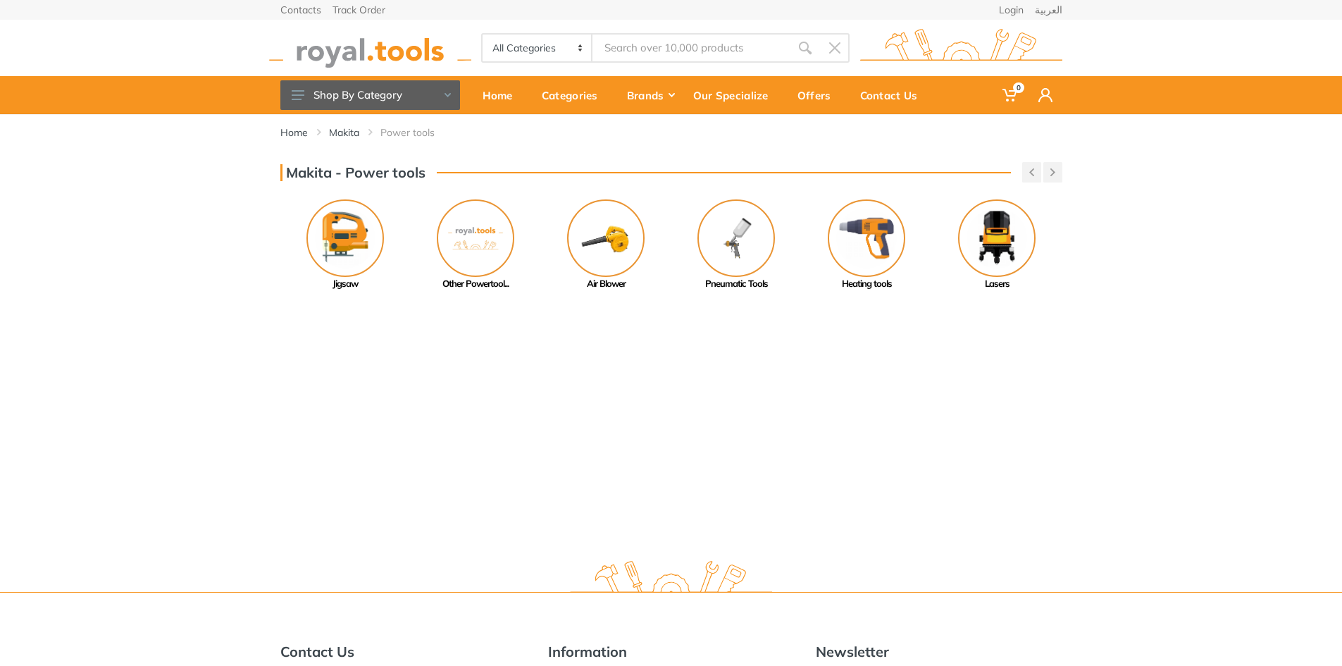 This screenshot has width=1342, height=666. What do you see at coordinates (997, 245) in the screenshot?
I see `a: Lasers` at bounding box center [997, 245].